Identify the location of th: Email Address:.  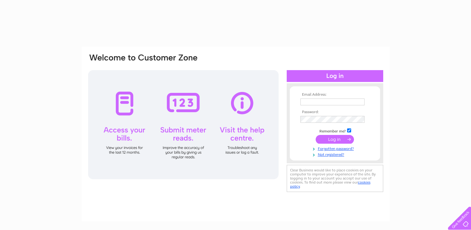
(335, 95).